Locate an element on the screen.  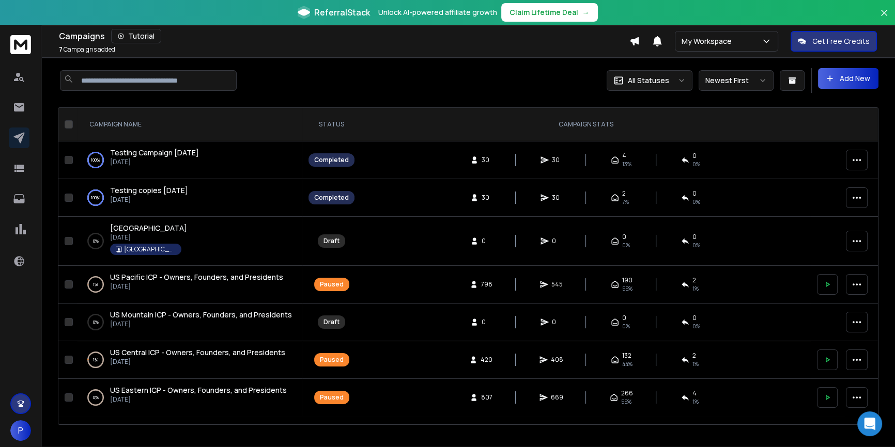
a: US Mountain ICP - Owners, Founders, and Presidents is located at coordinates (201, 315).